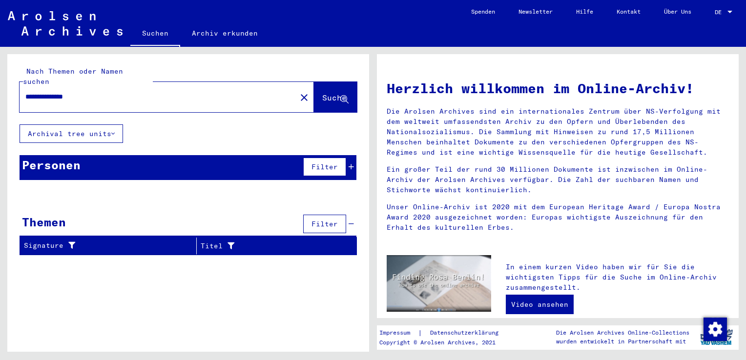 The height and width of the screenshot is (360, 746). What do you see at coordinates (224, 33) in the screenshot?
I see `a: Archiv erkunden` at bounding box center [224, 33].